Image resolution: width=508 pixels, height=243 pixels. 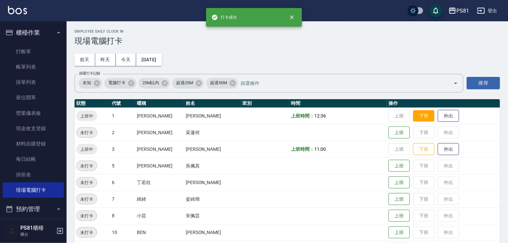 What do you see at coordinates (37, 234) in the screenshot?
I see `p: 櫃台` at bounding box center [37, 234].